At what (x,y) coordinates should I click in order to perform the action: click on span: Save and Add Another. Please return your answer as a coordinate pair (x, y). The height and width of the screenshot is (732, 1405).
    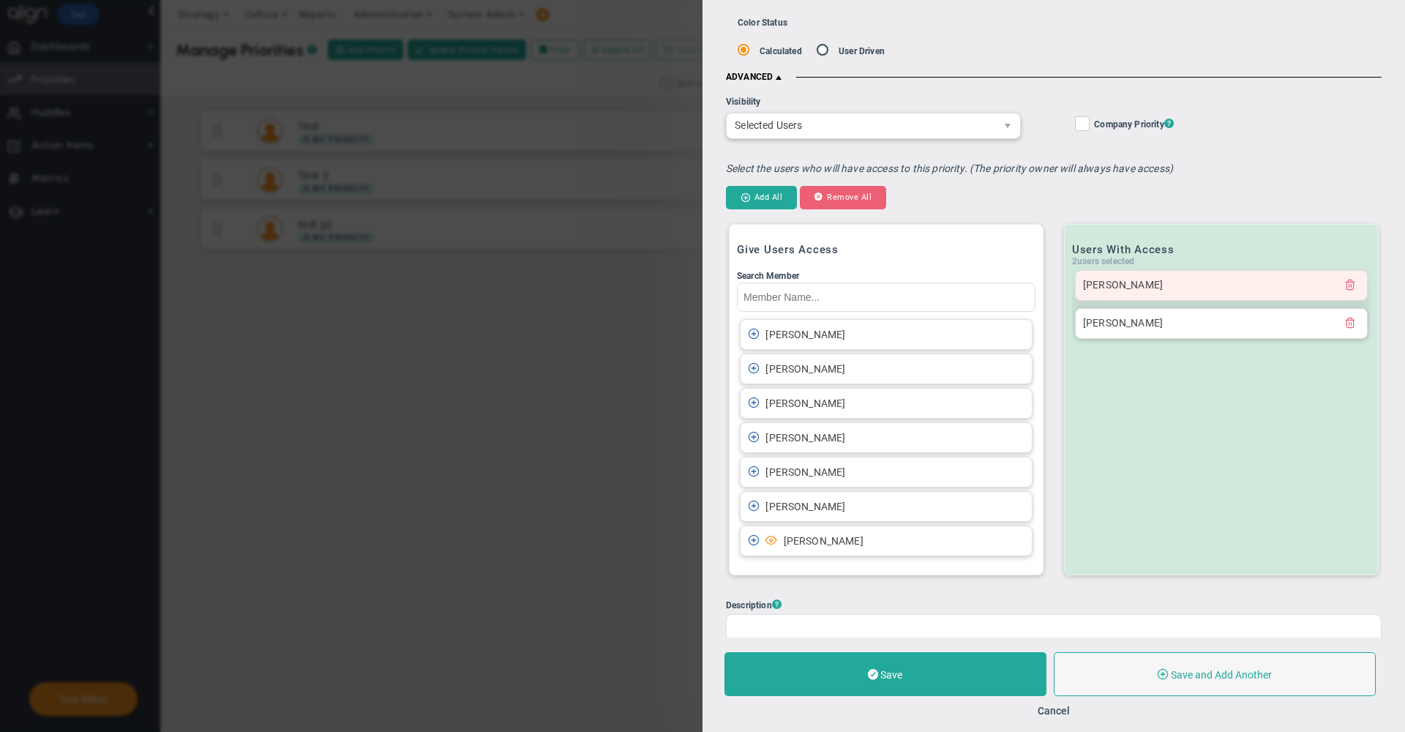
    Looking at the image, I should click on (1221, 675).